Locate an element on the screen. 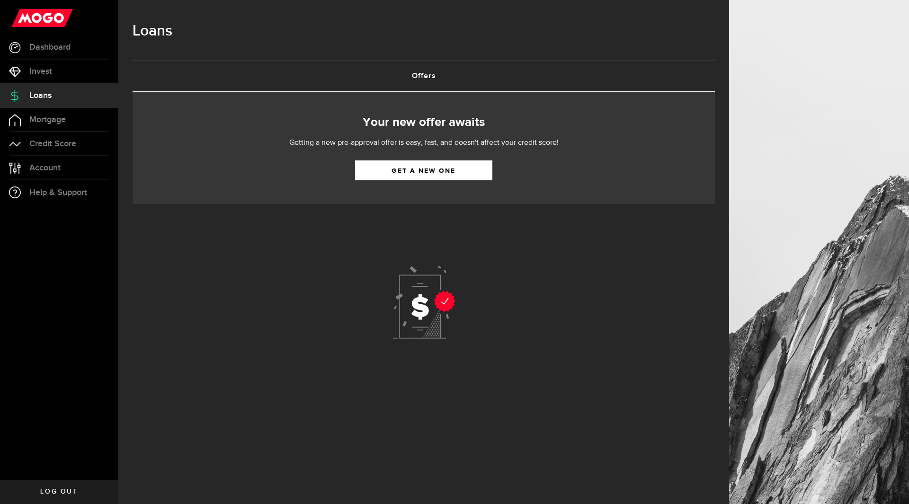 The image size is (909, 504). span: Invest is located at coordinates (41, 71).